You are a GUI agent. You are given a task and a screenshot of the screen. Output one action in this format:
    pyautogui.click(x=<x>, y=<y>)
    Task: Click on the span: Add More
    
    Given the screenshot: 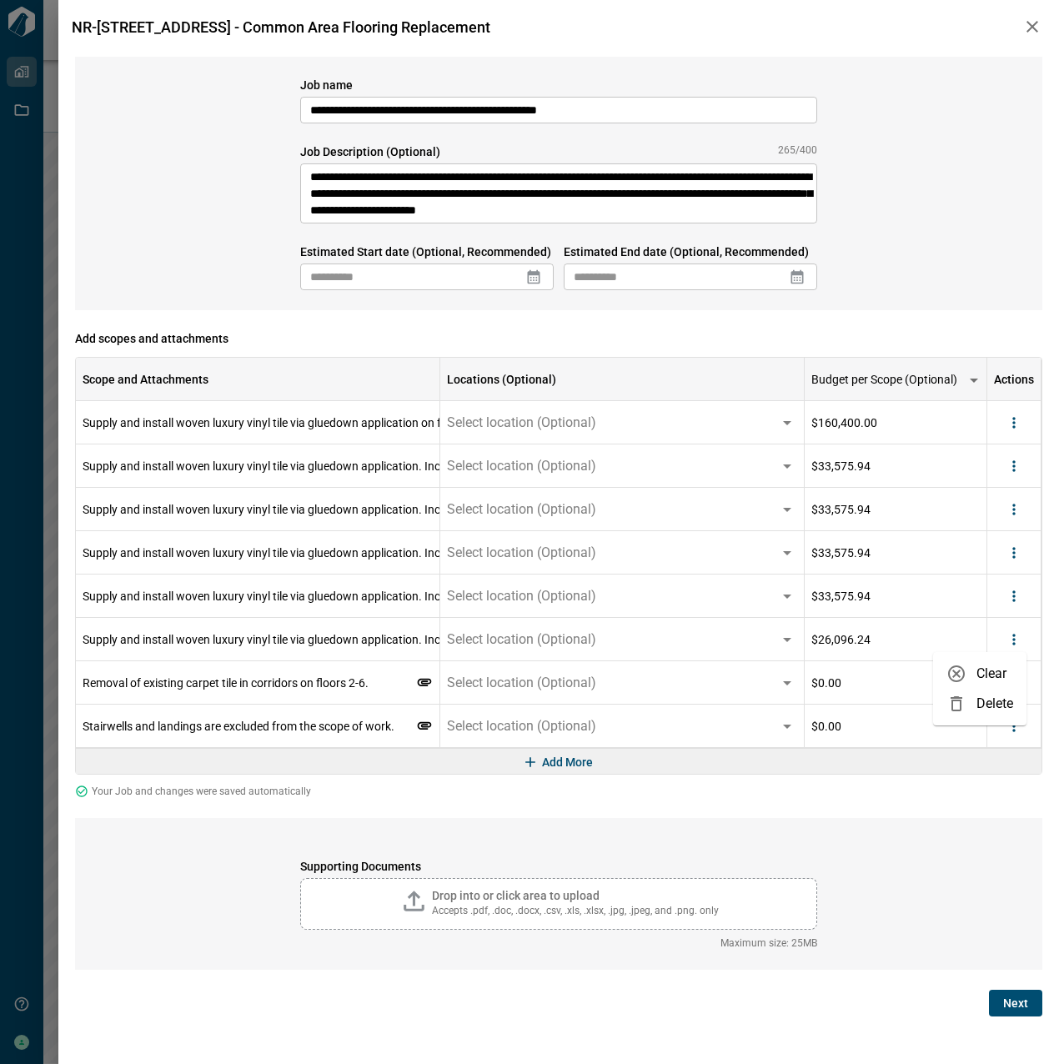 What is the action you would take?
    pyautogui.click(x=567, y=762)
    